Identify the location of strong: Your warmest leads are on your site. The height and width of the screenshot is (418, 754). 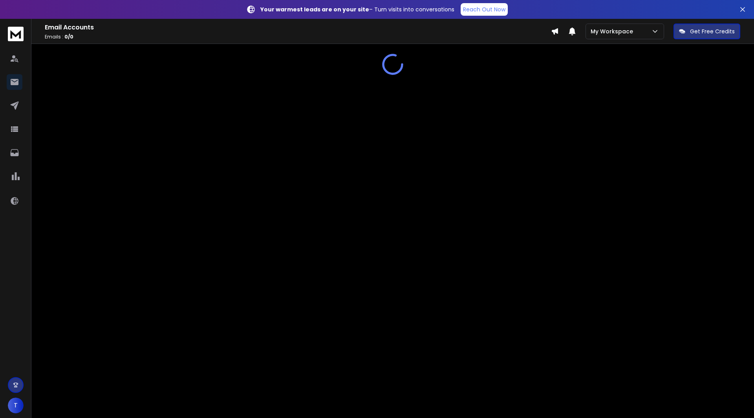
(315, 9).